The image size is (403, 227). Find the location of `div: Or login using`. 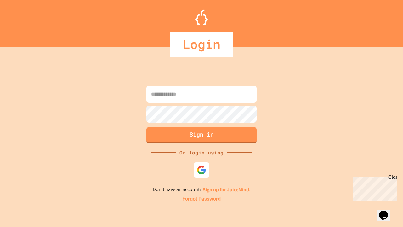

div: Or login using is located at coordinates (202, 153).